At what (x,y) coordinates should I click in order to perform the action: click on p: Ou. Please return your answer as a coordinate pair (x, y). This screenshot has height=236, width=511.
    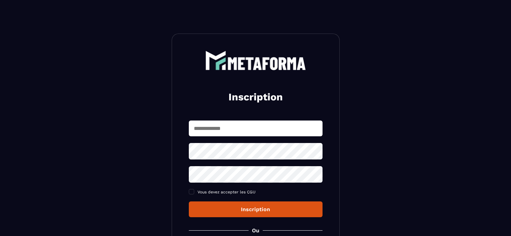
    Looking at the image, I should click on (256, 231).